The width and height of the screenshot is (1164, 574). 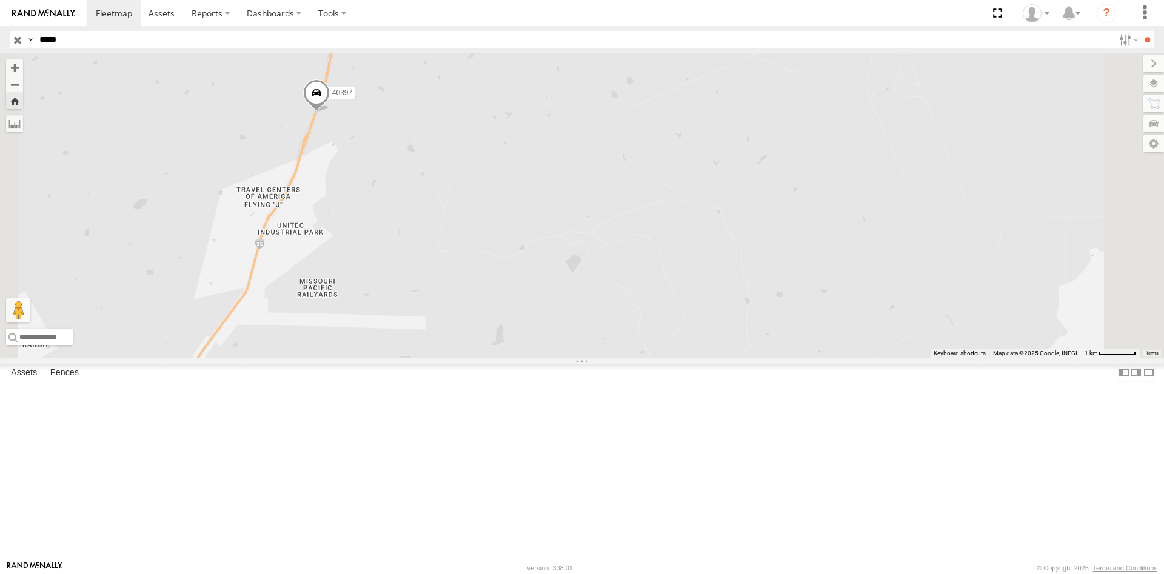 I want to click on button: Drag Pegman onto the map to open Street View, so click(x=18, y=310).